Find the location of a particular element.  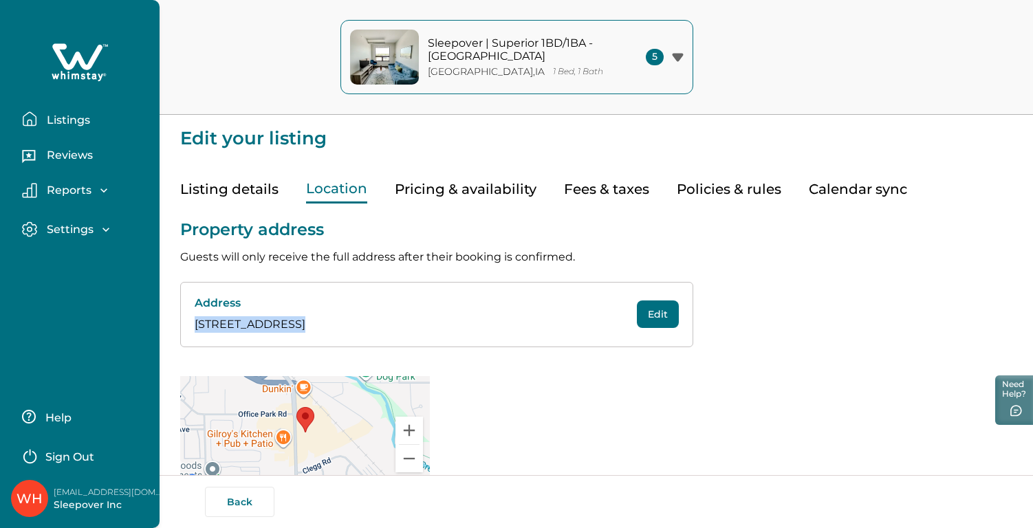

p: 1 Bed, 1 Bath is located at coordinates (578, 72).